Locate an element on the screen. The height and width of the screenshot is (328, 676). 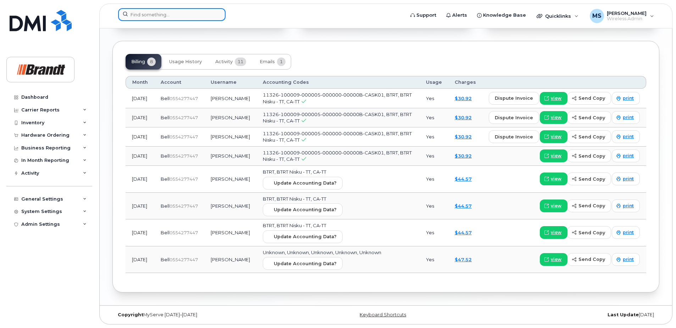
span: MS is located at coordinates (597, 16).